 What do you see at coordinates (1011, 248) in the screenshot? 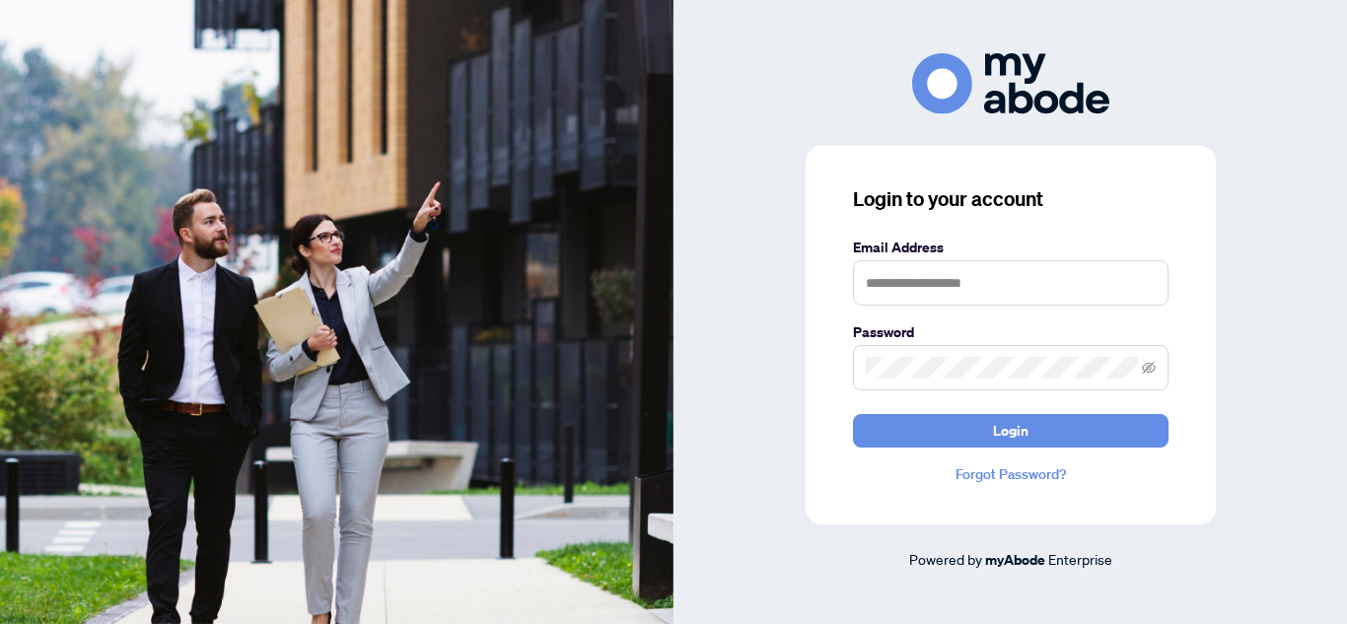
I see `label: Email Address` at bounding box center [1011, 248].